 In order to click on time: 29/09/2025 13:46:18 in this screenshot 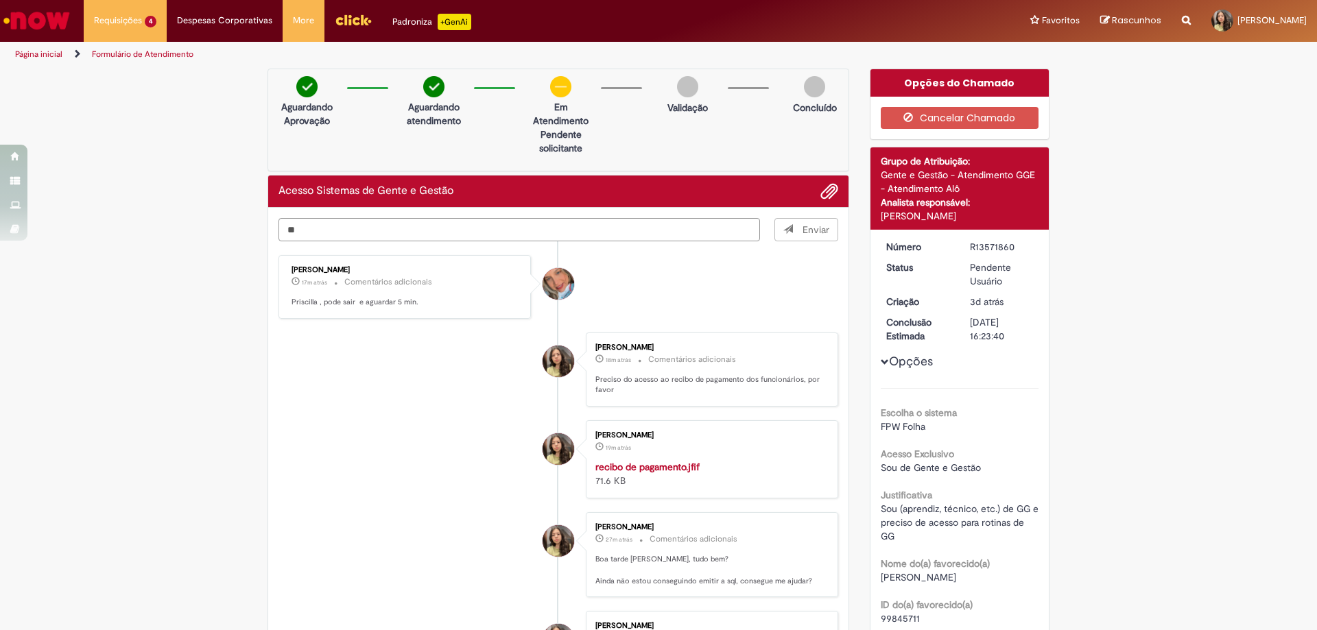, I will do `click(314, 283)`.